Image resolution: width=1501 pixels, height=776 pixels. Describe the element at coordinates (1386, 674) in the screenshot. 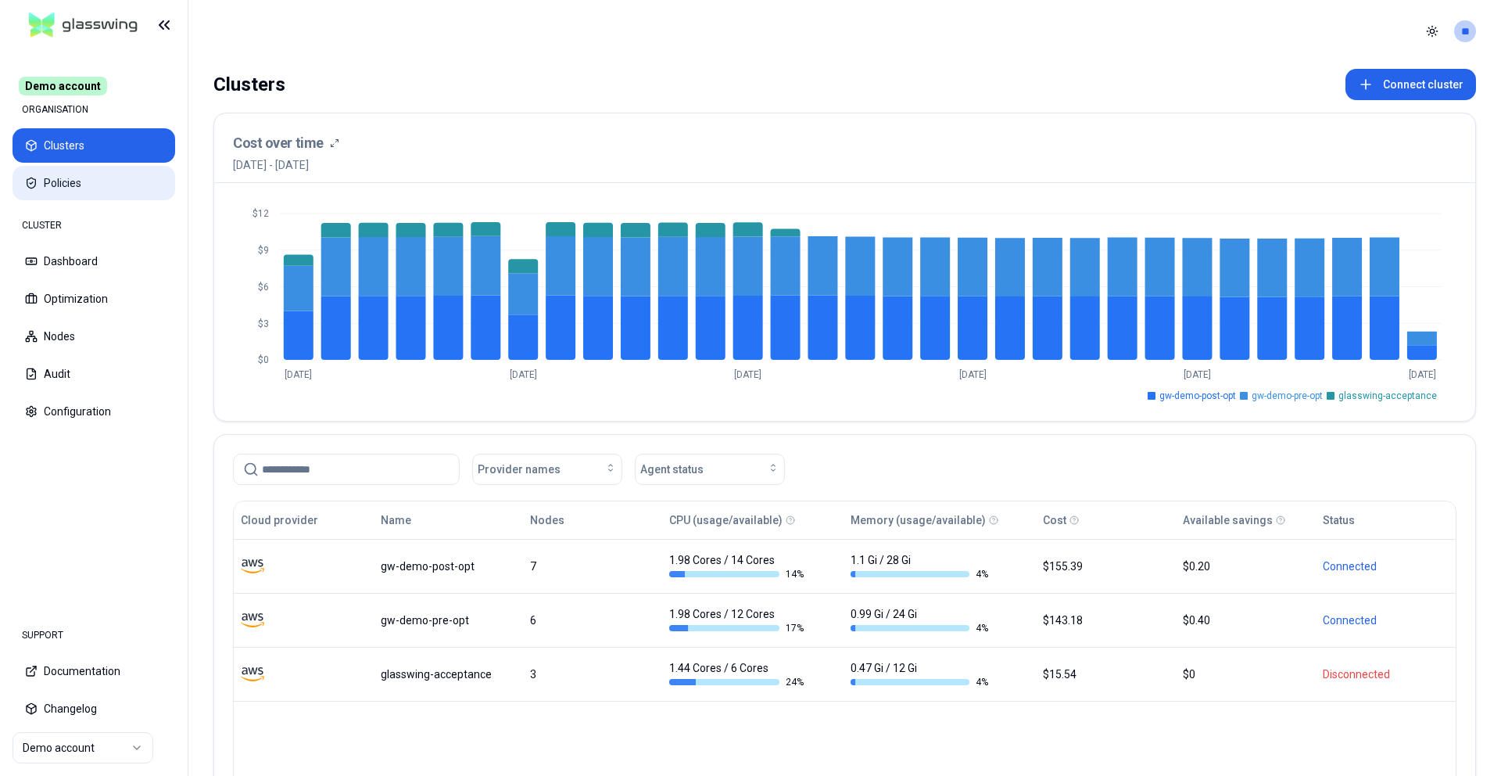

I see `div: Disconnected` at that location.